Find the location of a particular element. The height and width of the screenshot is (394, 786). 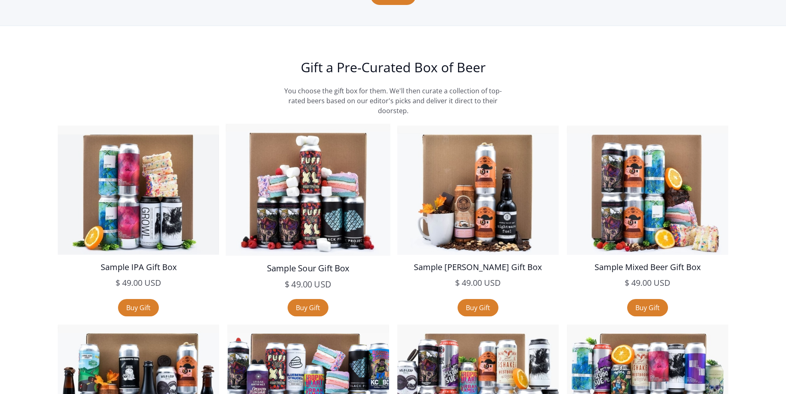

h5: Sample IPA Gift Box is located at coordinates (138, 267).